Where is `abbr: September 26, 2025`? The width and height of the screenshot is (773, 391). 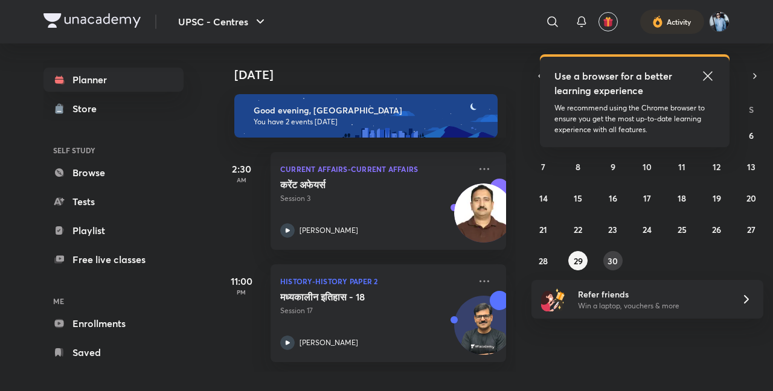
abbr: September 26, 2025 is located at coordinates (716, 229).